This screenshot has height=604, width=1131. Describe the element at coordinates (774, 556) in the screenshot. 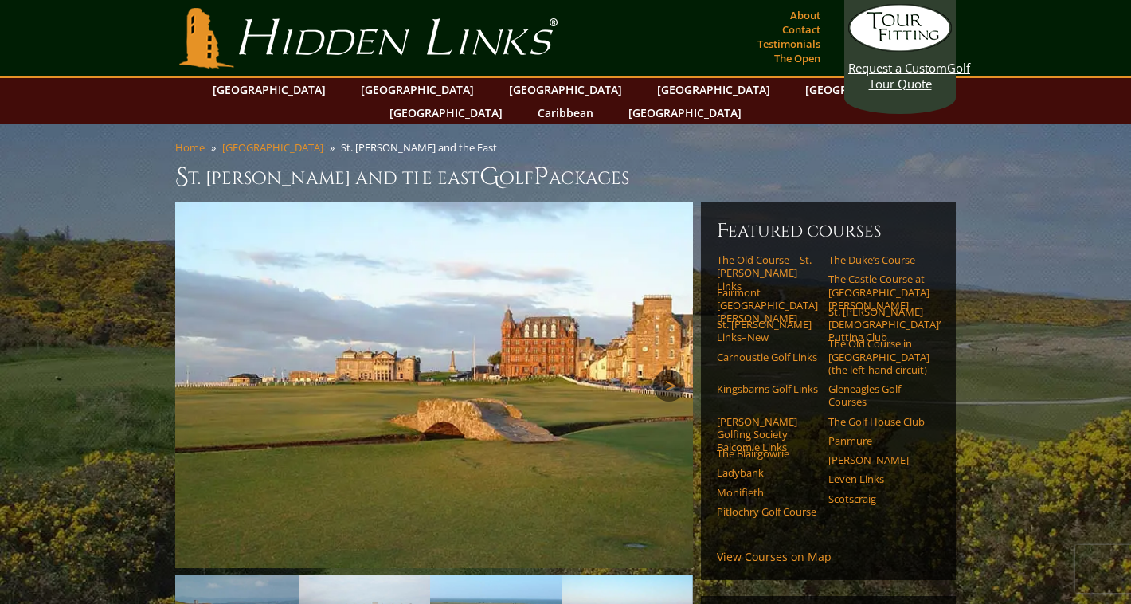

I see `a: View Courses on Map` at that location.